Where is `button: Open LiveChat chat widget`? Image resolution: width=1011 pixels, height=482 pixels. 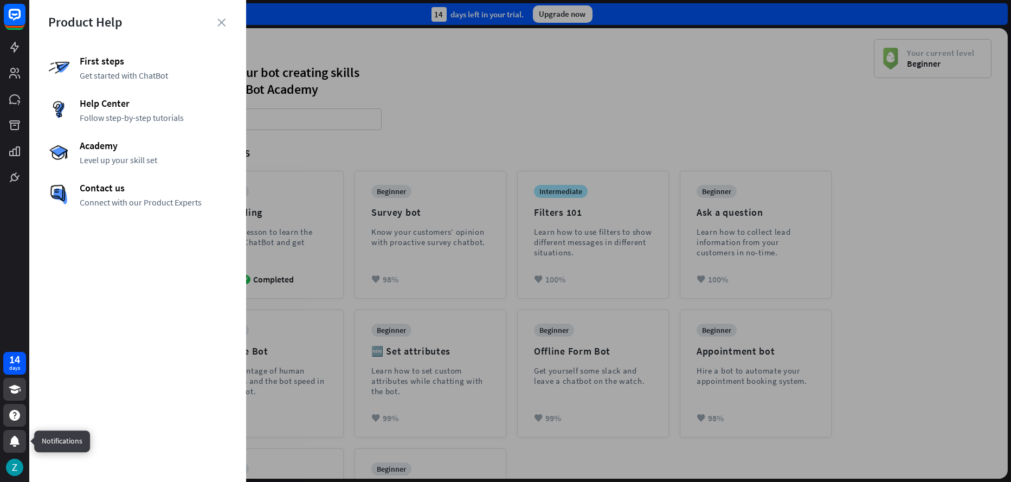 button: Open LiveChat chat widget is located at coordinates (25, 21).